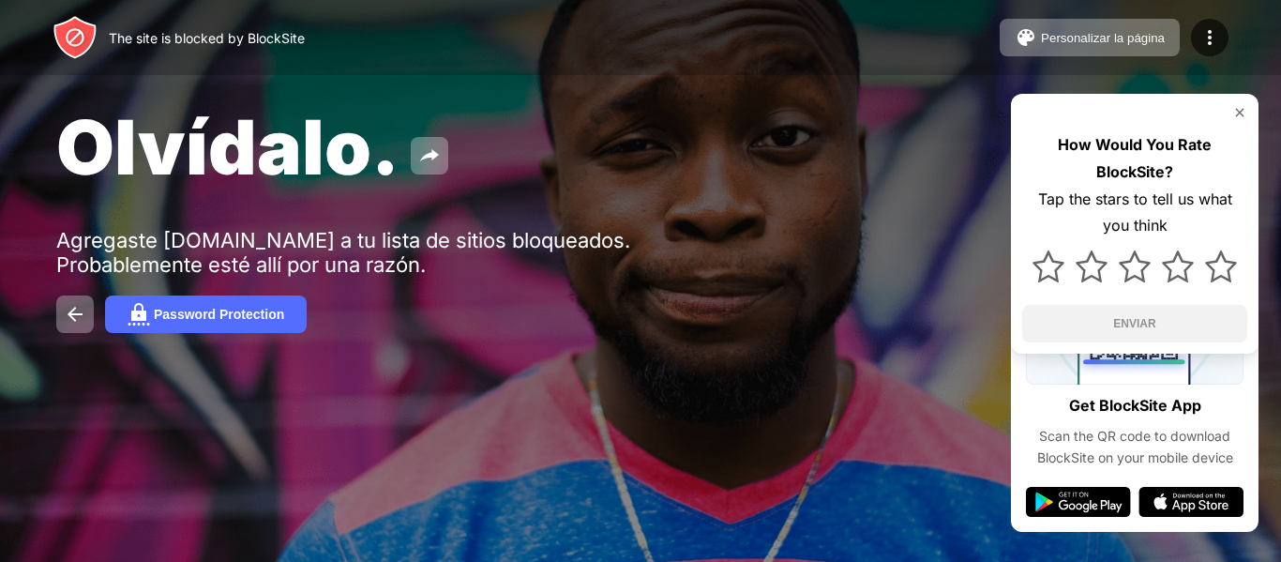  Describe the element at coordinates (1135, 213) in the screenshot. I see `div: Tap the stars to tell us what you think` at that location.